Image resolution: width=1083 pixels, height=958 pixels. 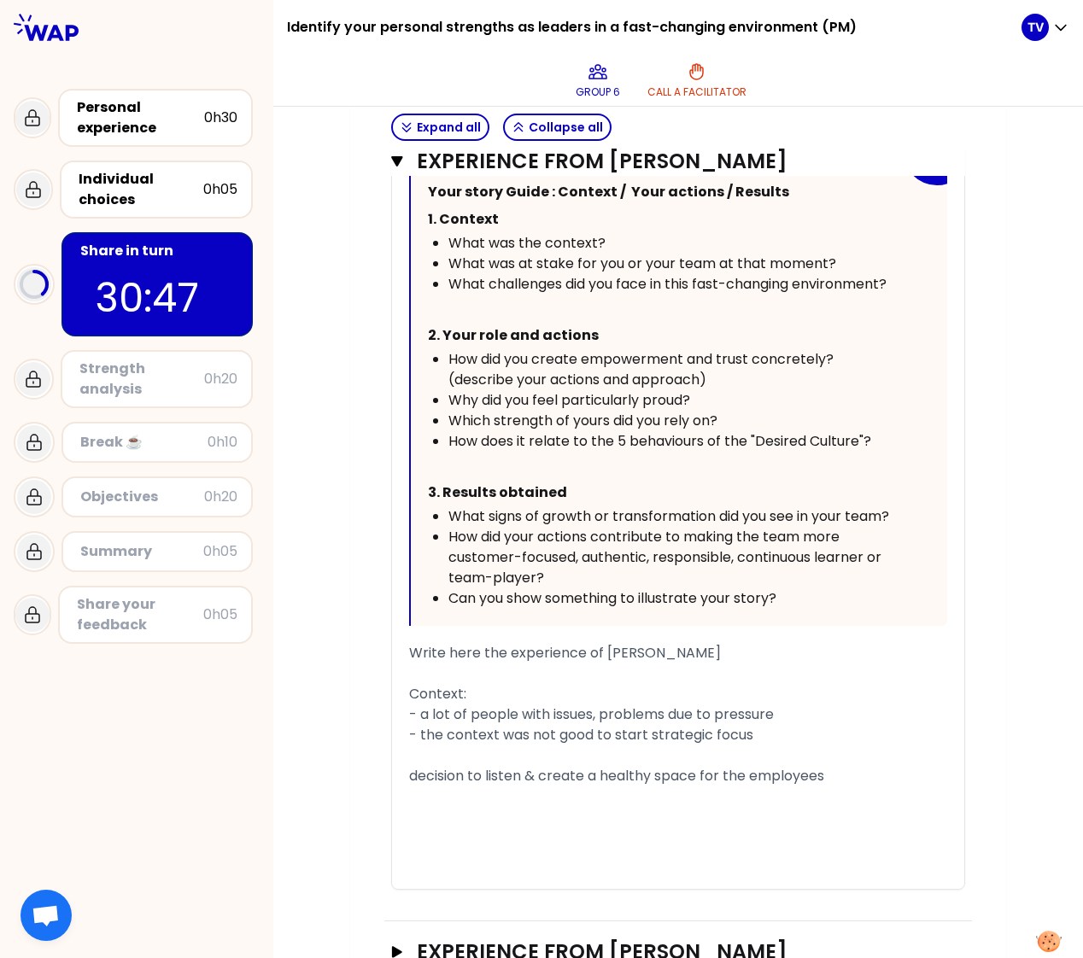 I want to click on button: Call a facilitator, so click(x=697, y=80).